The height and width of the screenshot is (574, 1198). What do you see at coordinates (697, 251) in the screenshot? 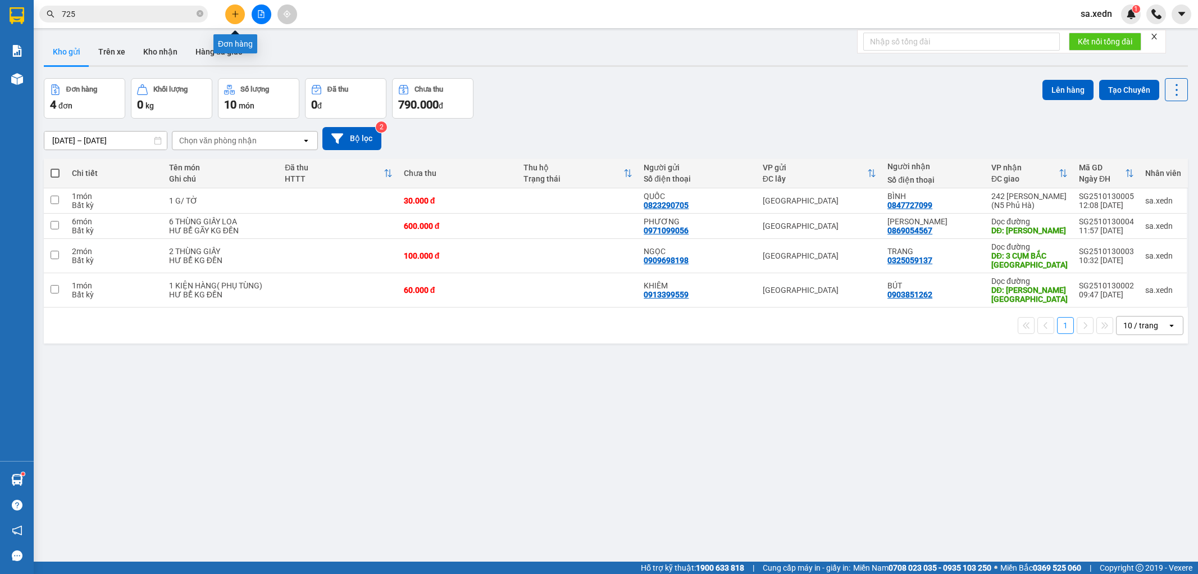
I see `div: NGỌC` at bounding box center [697, 251].